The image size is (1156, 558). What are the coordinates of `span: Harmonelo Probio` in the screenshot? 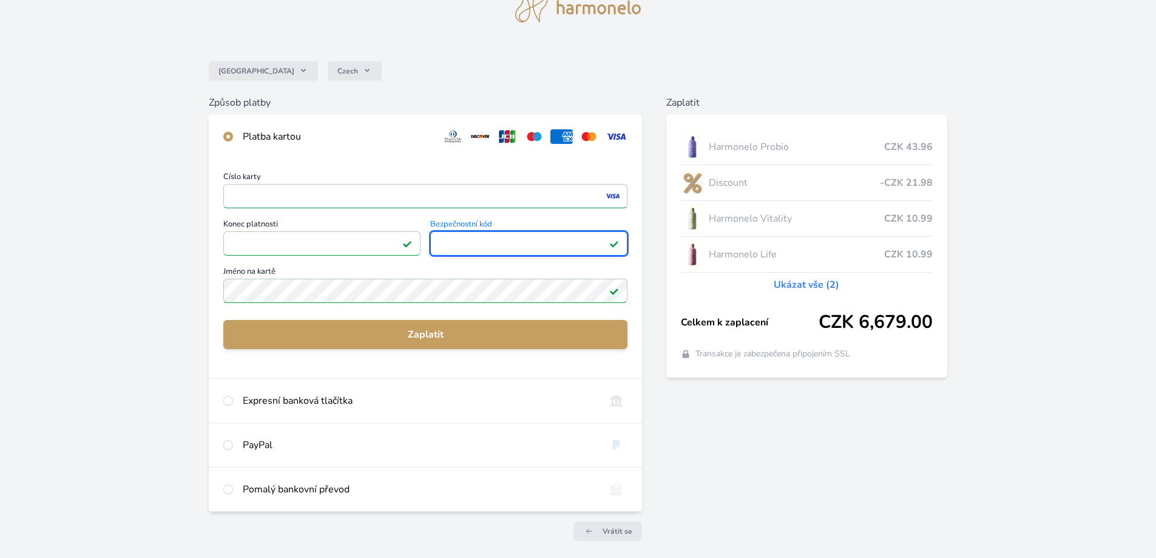 It's located at (796, 147).